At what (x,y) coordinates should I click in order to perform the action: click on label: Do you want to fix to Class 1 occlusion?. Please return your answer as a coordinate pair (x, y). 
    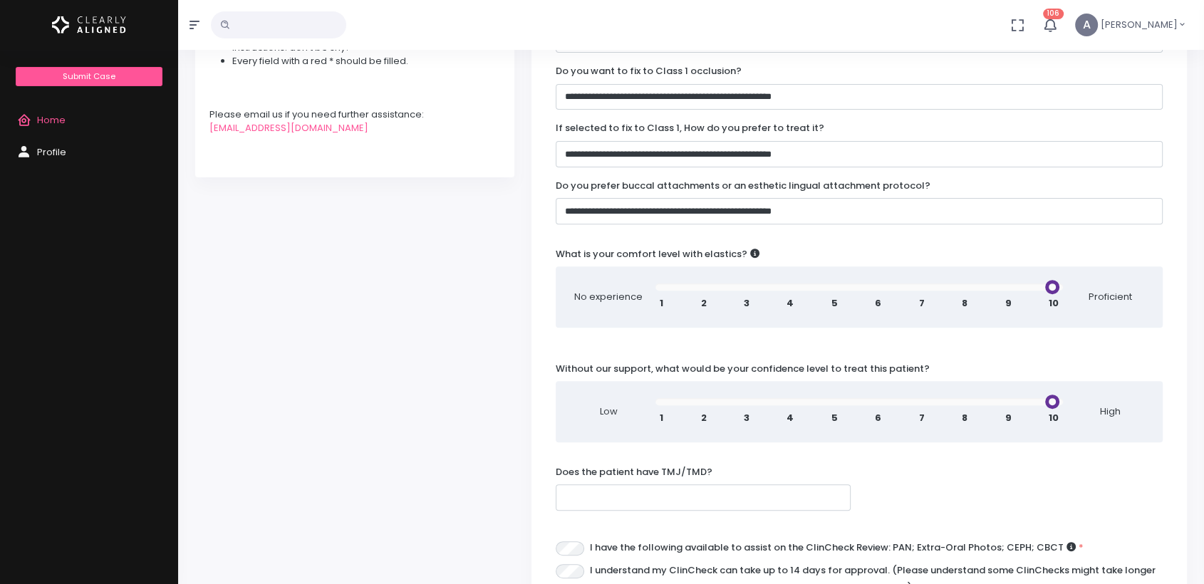
    Looking at the image, I should click on (648, 71).